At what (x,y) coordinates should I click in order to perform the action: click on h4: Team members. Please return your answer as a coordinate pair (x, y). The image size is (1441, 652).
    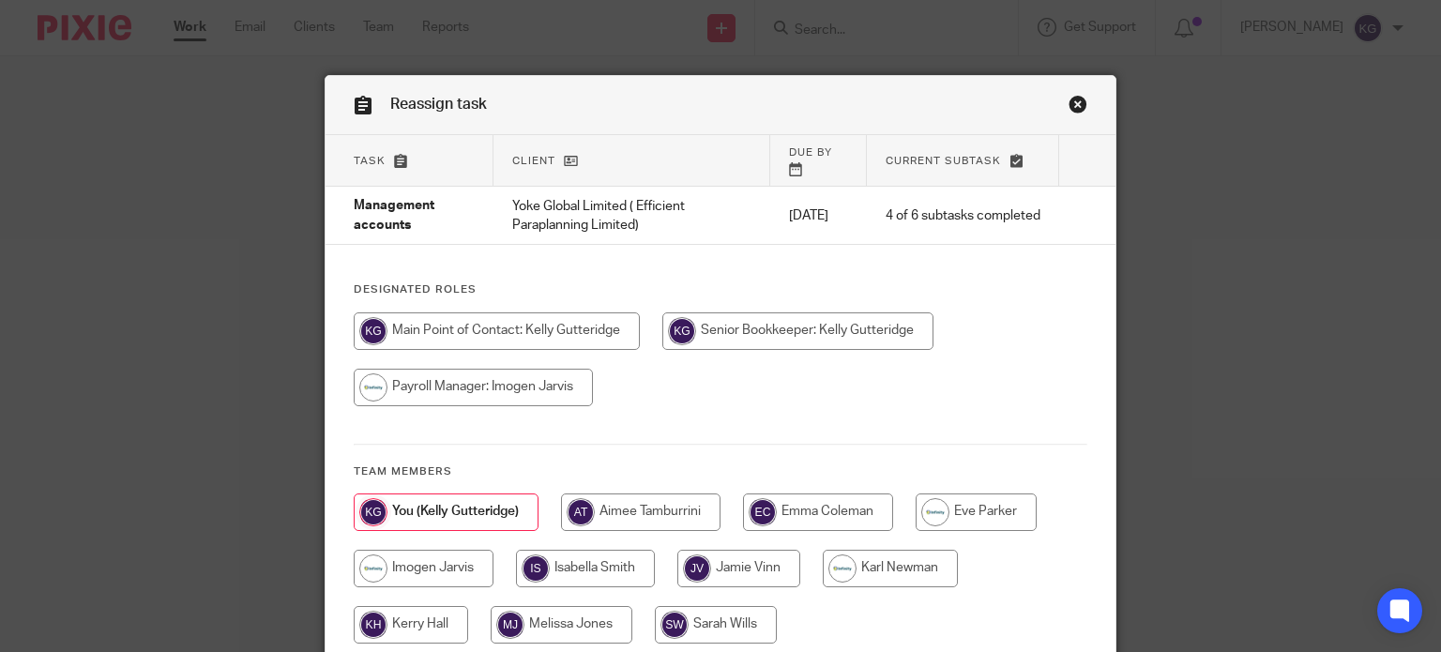
    Looking at the image, I should click on (720, 472).